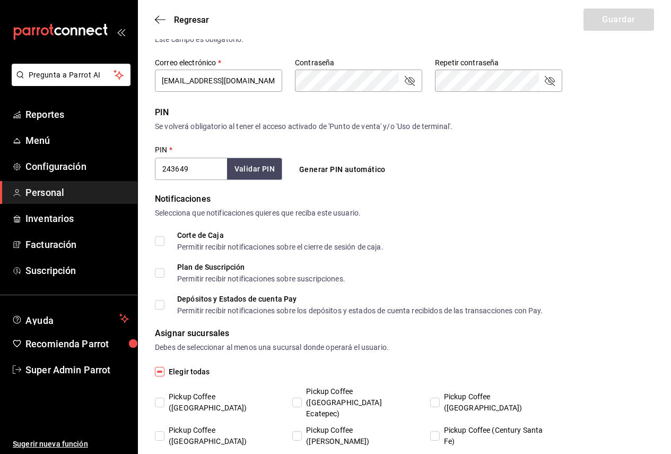 The width and height of the screenshot is (671, 454). What do you see at coordinates (163, 150) in the screenshot?
I see `label: PIN` at bounding box center [163, 150].